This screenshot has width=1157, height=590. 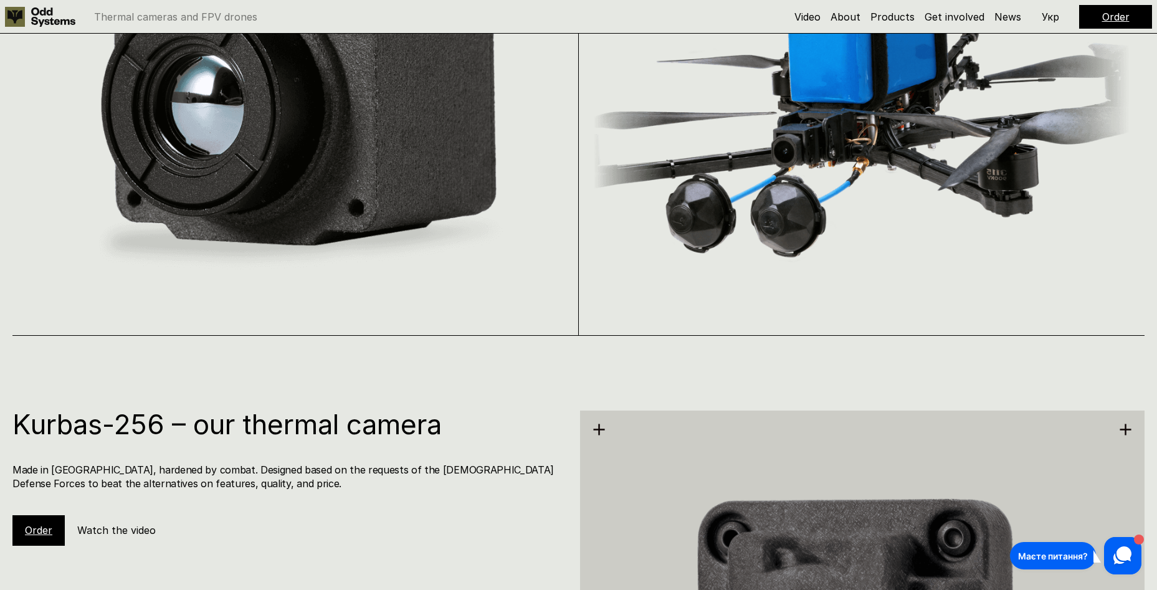 What do you see at coordinates (46, 22) in the screenshot?
I see `div: Маєте питання?` at bounding box center [46, 22].